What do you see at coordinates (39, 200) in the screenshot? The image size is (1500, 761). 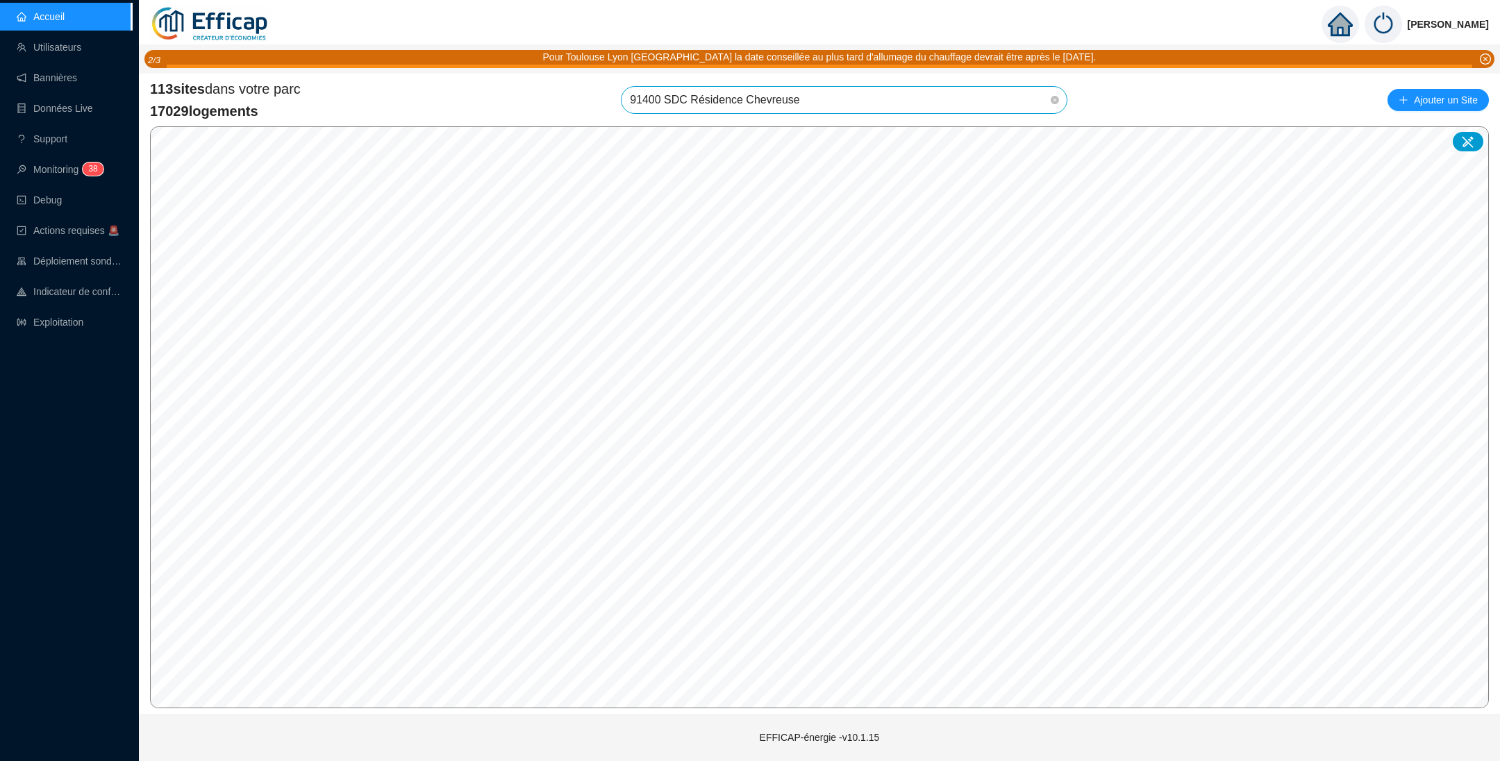 I see `a: codeDebug` at bounding box center [39, 200].